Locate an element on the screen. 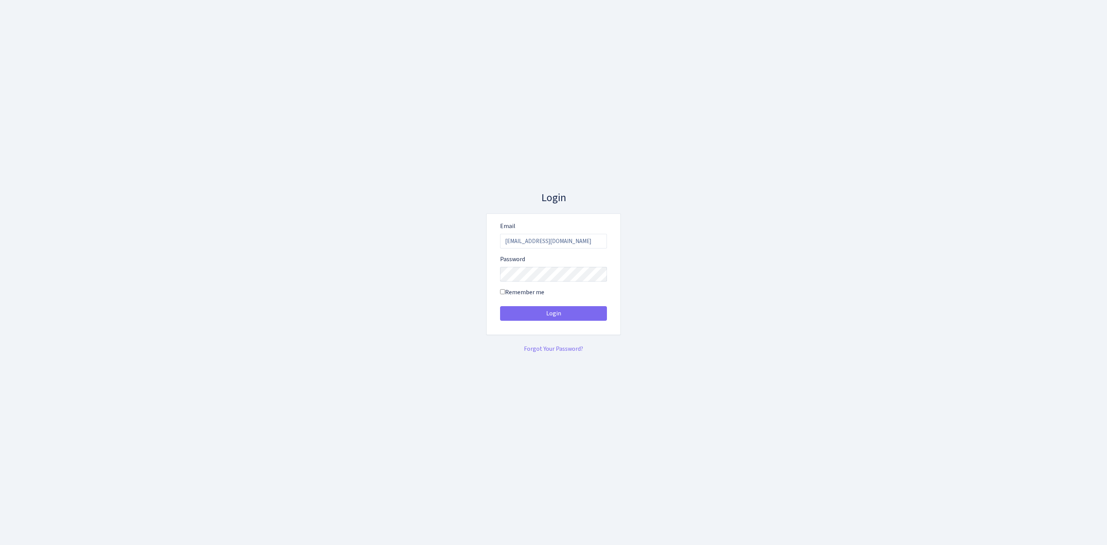 The width and height of the screenshot is (1107, 545). a: Forgot Your Password? is located at coordinates (553, 349).